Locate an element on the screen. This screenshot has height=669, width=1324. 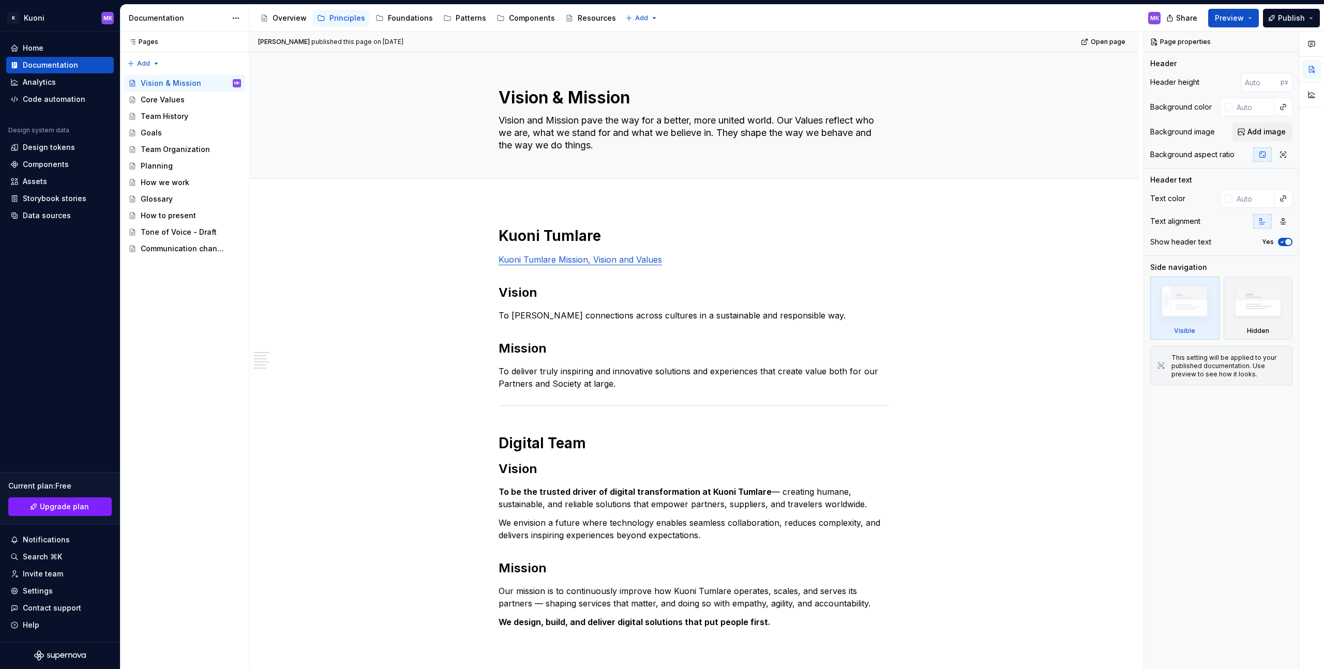
textarea: Vision and Mission pave the way for a better, more united world. Our Values reflect who we are, w... is located at coordinates (692, 133).